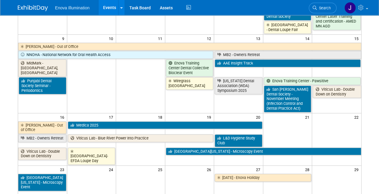  Describe the element at coordinates (259, 38) in the screenshot. I see `span: 13` at that location.